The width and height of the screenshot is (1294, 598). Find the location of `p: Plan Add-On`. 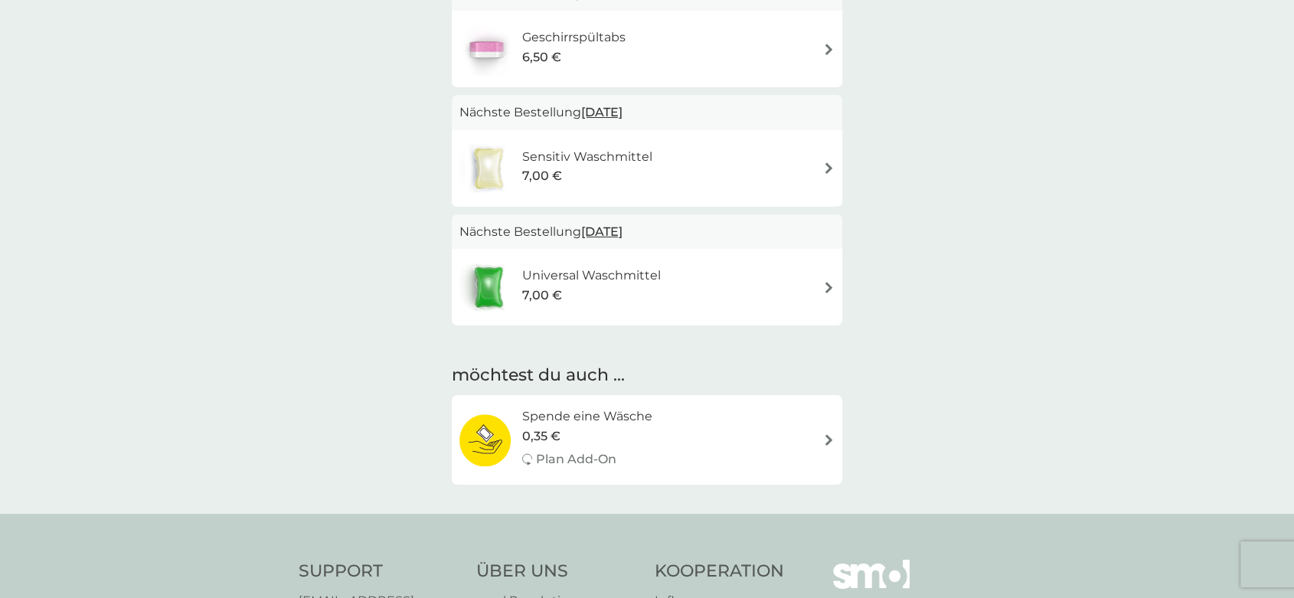

p: Plan Add-On is located at coordinates (576, 460).